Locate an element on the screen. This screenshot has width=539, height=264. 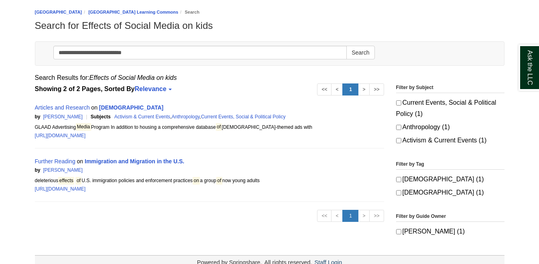
label: Activism & Current Events (1) is located at coordinates (450, 140).